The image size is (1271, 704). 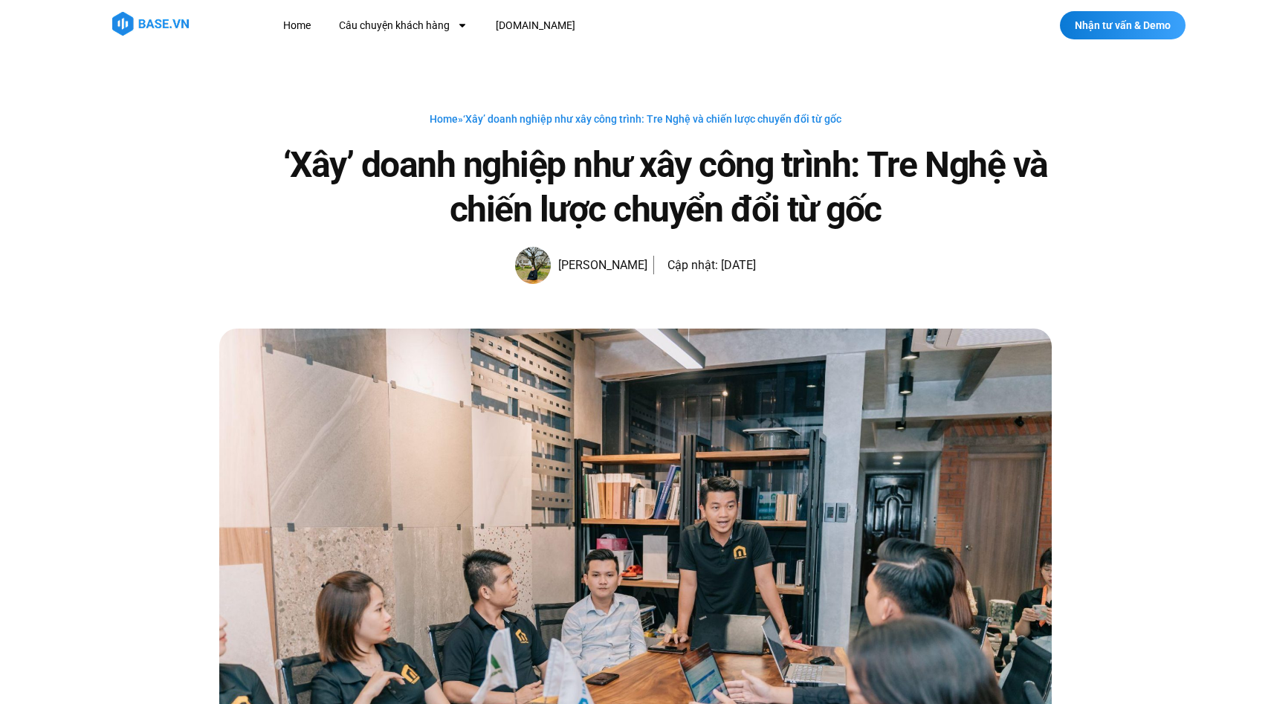 I want to click on h1: ‘Xây’ doanh nghiệp như xây công trình: Tre Nghệ và chiến lược chuyển đổi từ gốc, so click(x=665, y=187).